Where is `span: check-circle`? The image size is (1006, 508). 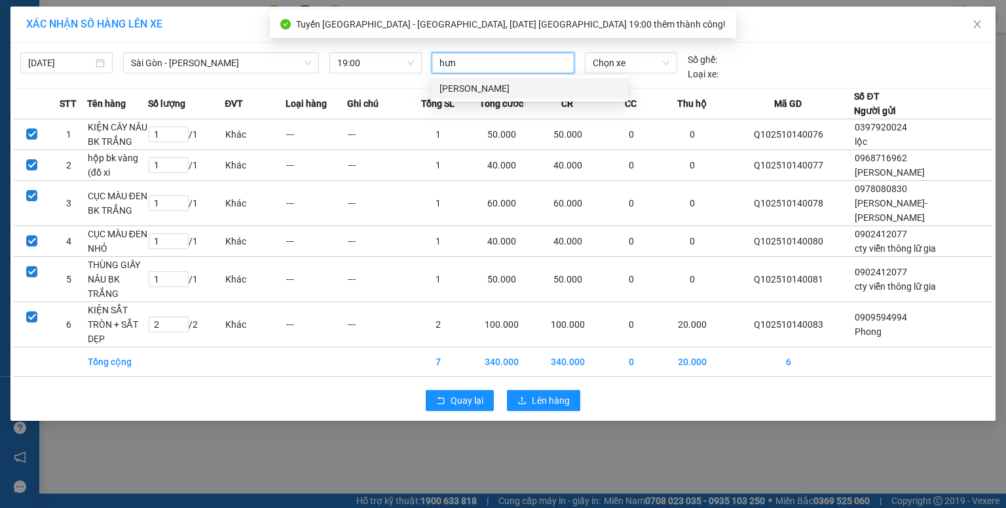
span: check-circle is located at coordinates (286, 24).